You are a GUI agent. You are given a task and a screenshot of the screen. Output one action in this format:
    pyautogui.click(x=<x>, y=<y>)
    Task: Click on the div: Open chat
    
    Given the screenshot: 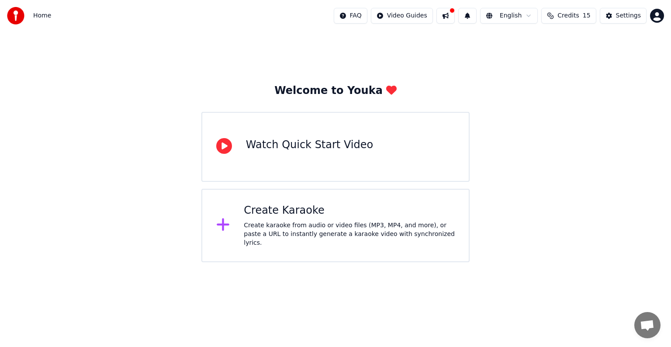 What is the action you would take?
    pyautogui.click(x=647, y=325)
    